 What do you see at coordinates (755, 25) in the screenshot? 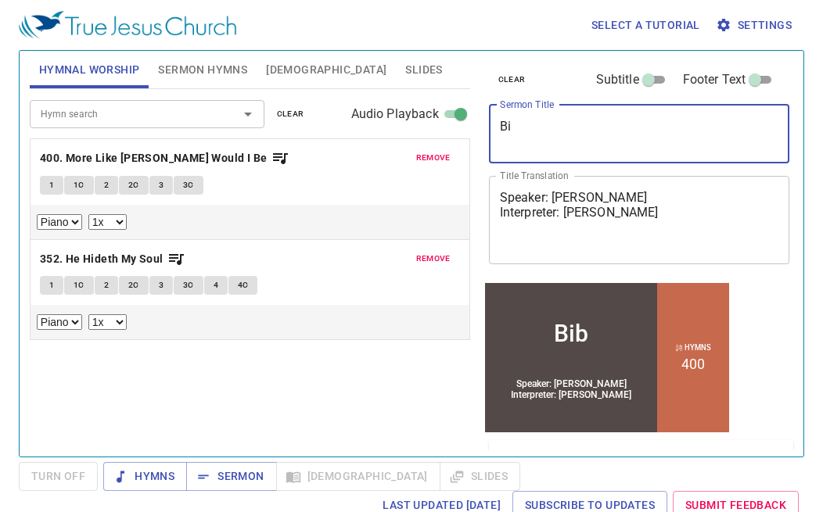
I see `button: Settings` at bounding box center [755, 25].